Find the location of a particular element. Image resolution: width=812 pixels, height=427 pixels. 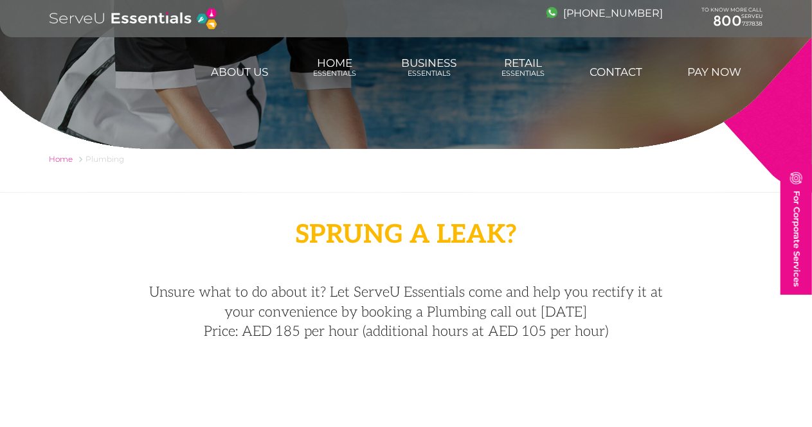

a: About us is located at coordinates (240, 72).